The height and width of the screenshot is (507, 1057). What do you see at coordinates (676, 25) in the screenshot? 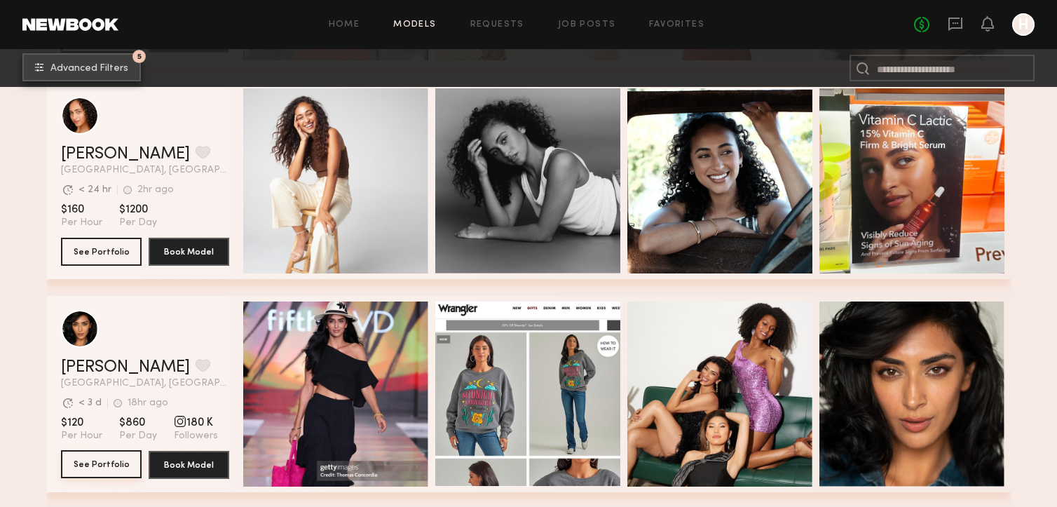
I see `a: Favorites` at bounding box center [676, 25].